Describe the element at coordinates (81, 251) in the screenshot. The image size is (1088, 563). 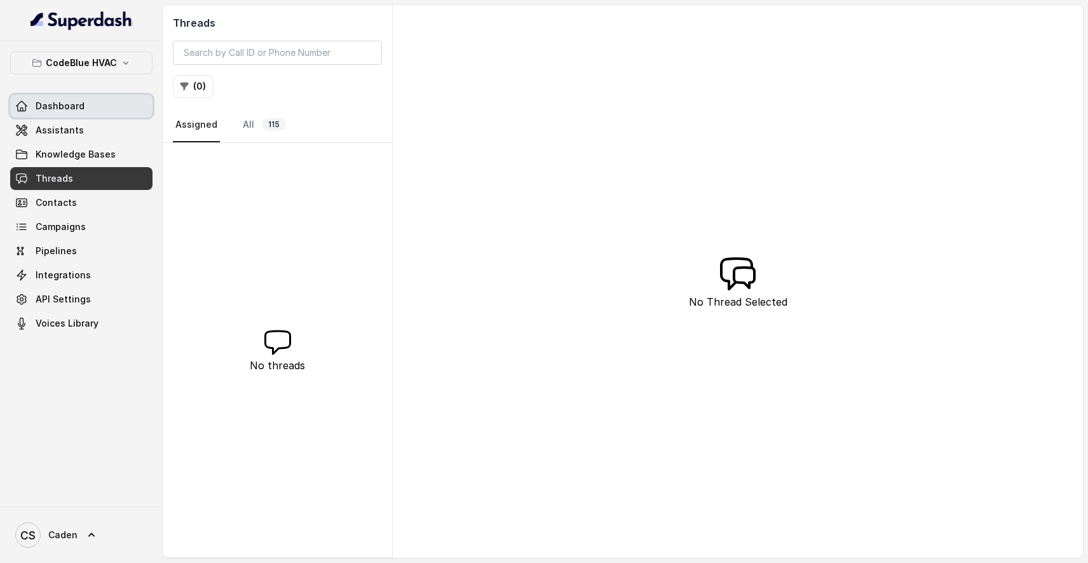
I see `a: Pipelines` at that location.